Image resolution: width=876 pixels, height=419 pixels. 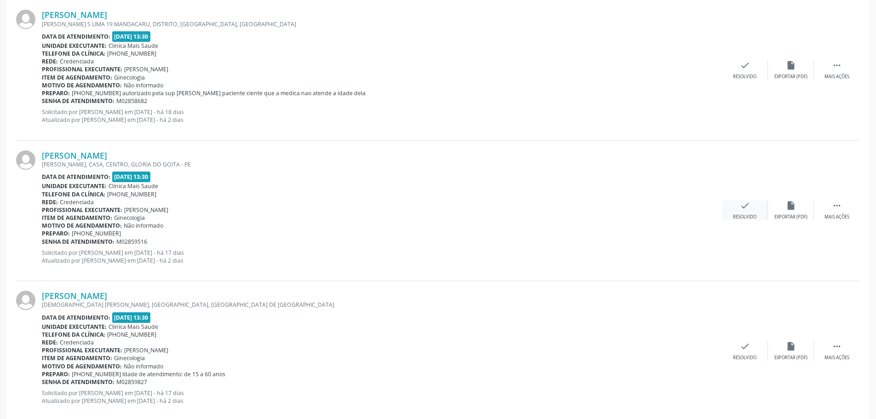 I want to click on span: M02859827, so click(x=132, y=382).